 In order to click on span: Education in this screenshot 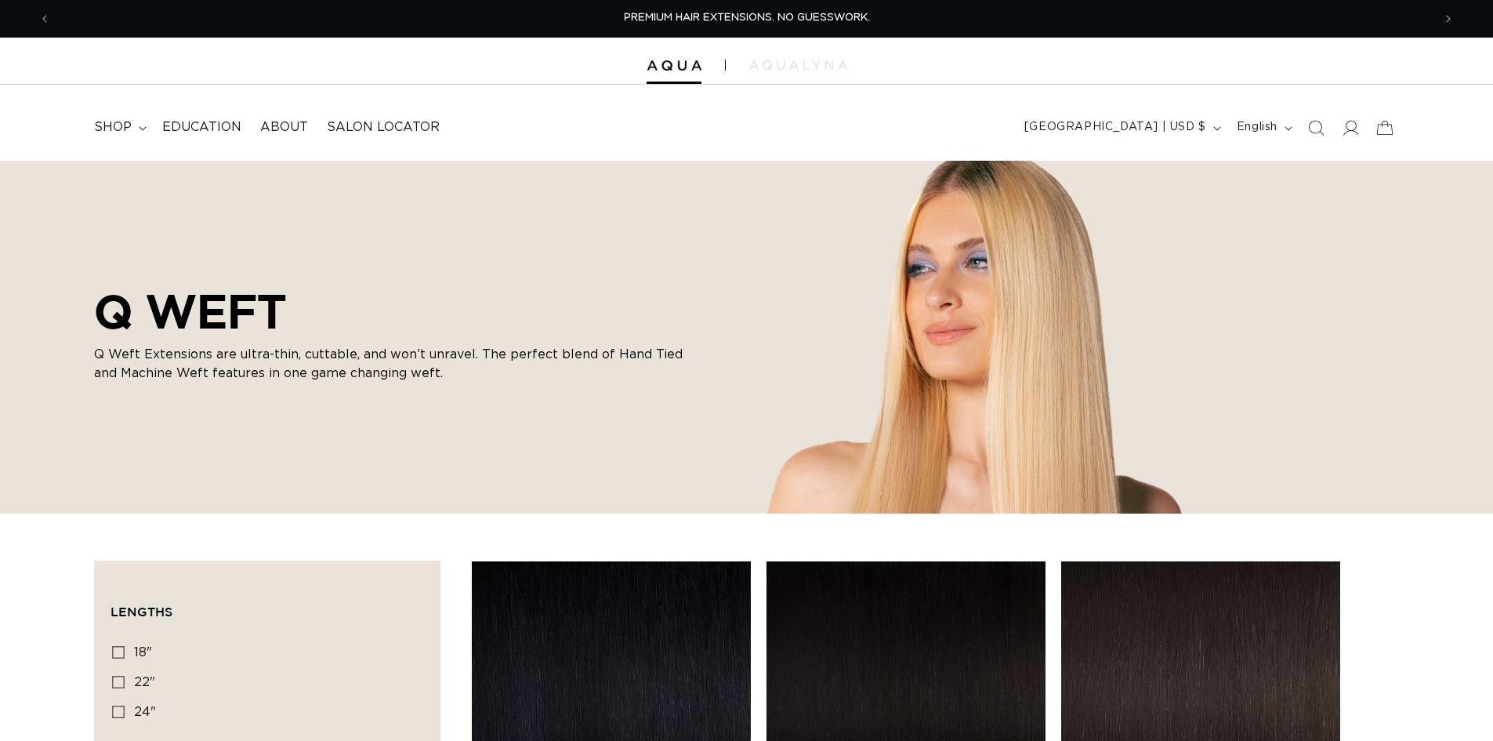, I will do `click(201, 127)`.